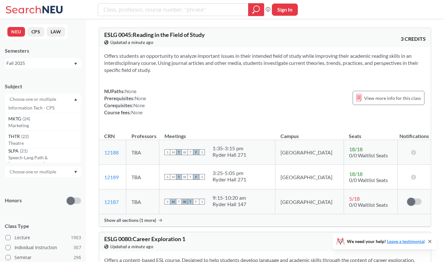 Image resolution: width=444 pixels, height=262 pixels. I want to click on span: ESLG 0045 : Reading in the Field of Study, so click(155, 35).